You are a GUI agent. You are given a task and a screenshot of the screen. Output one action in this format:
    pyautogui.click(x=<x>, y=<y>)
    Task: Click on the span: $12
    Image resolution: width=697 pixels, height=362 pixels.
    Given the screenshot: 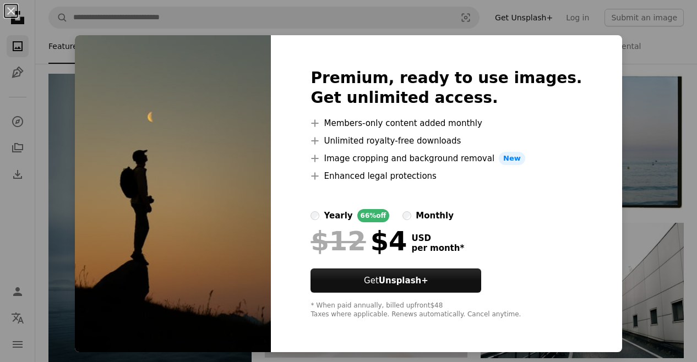 What is the action you would take?
    pyautogui.click(x=338, y=241)
    